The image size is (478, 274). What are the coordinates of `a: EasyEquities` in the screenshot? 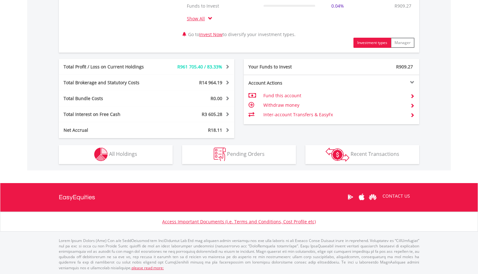 It's located at (77, 197).